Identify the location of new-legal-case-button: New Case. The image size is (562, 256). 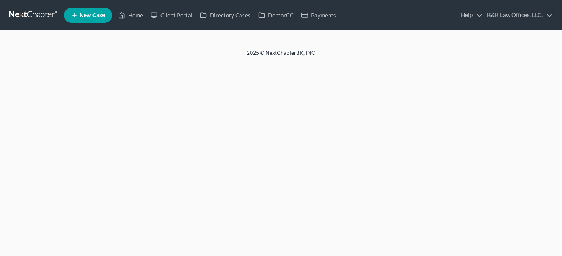
(88, 15).